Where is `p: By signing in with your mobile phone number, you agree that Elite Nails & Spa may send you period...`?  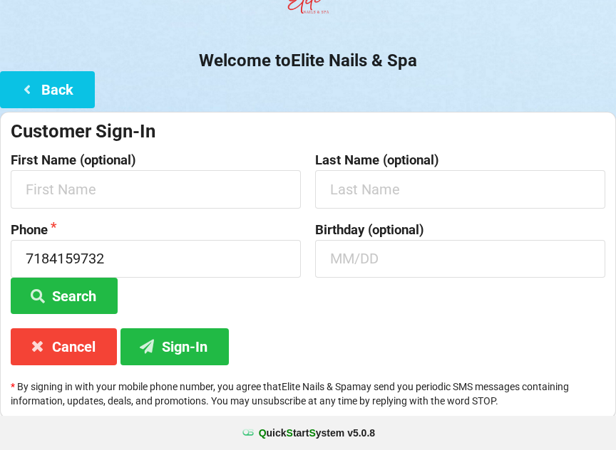 p: By signing in with your mobile phone number, you agree that Elite Nails & Spa may send you period... is located at coordinates (308, 394).